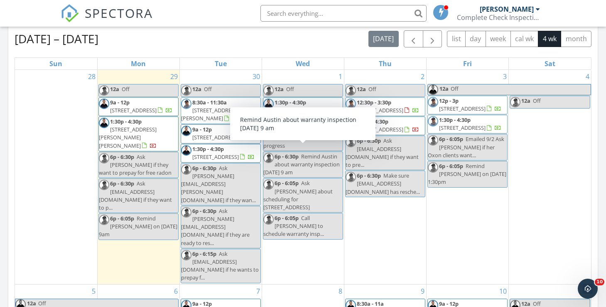  I want to click on a: Go to October 3, 2025, so click(505, 76).